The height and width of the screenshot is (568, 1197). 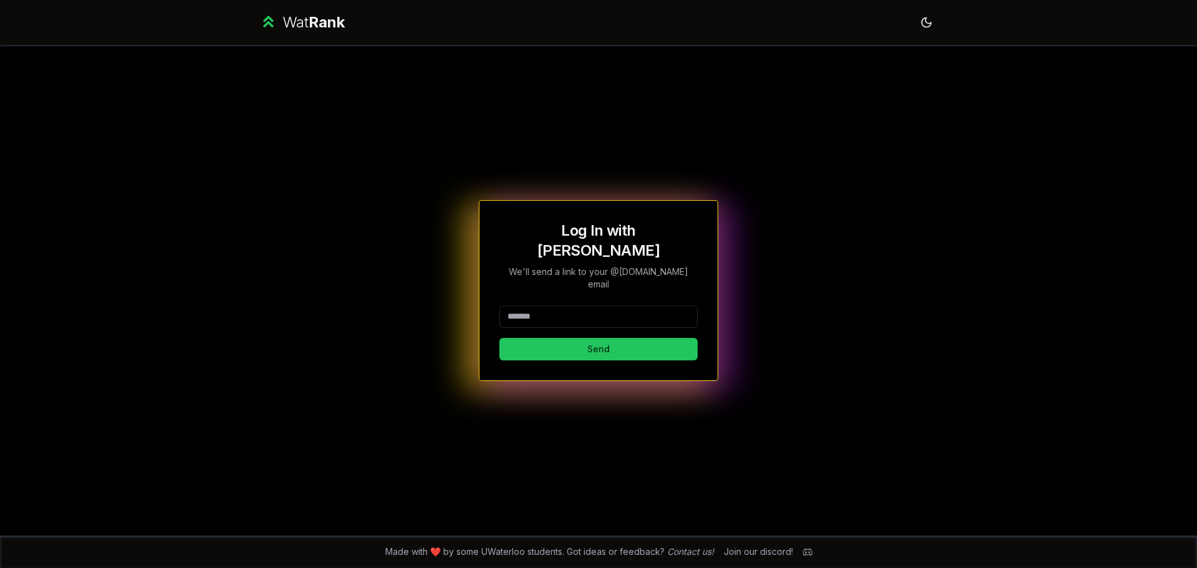 I want to click on div: Wat, so click(x=314, y=22).